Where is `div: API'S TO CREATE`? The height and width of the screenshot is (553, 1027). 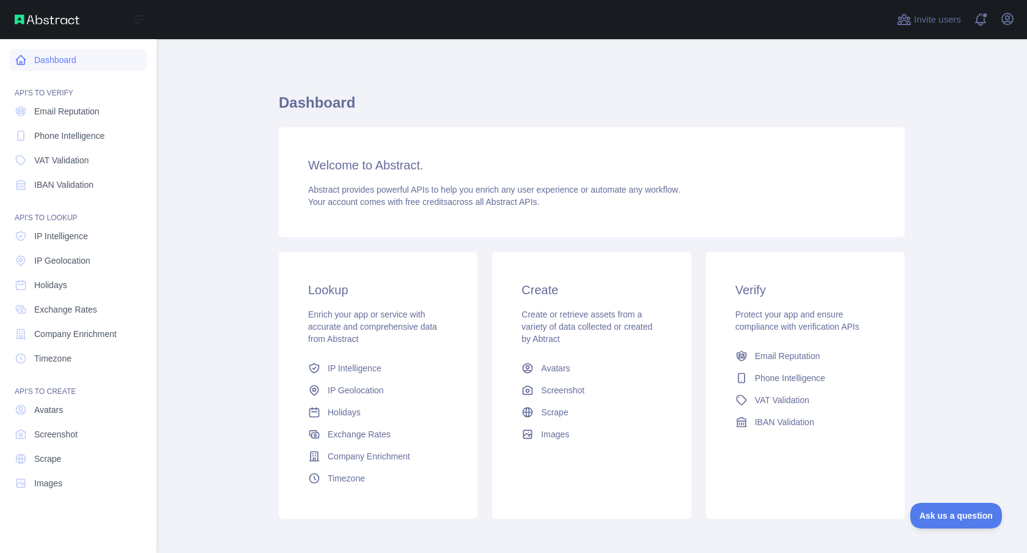 div: API'S TO CREATE is located at coordinates (78, 384).